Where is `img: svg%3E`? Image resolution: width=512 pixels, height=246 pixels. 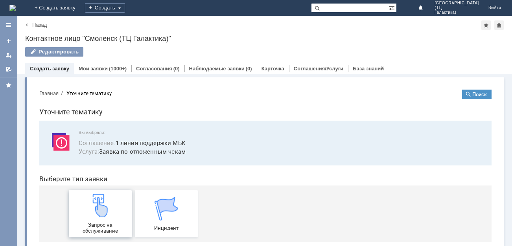
img: svg%3E is located at coordinates (28, 59).